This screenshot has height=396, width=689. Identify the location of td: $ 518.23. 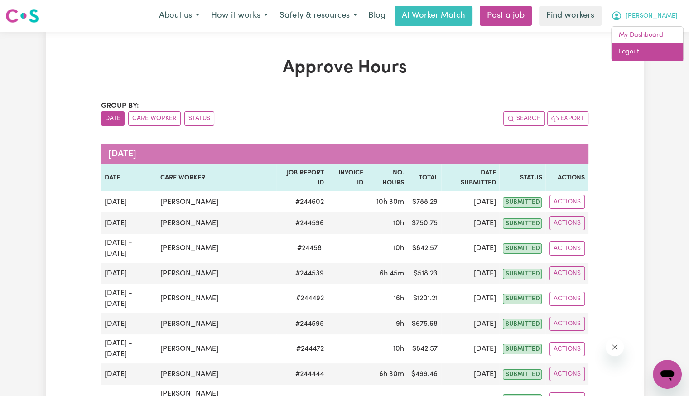
(424, 273).